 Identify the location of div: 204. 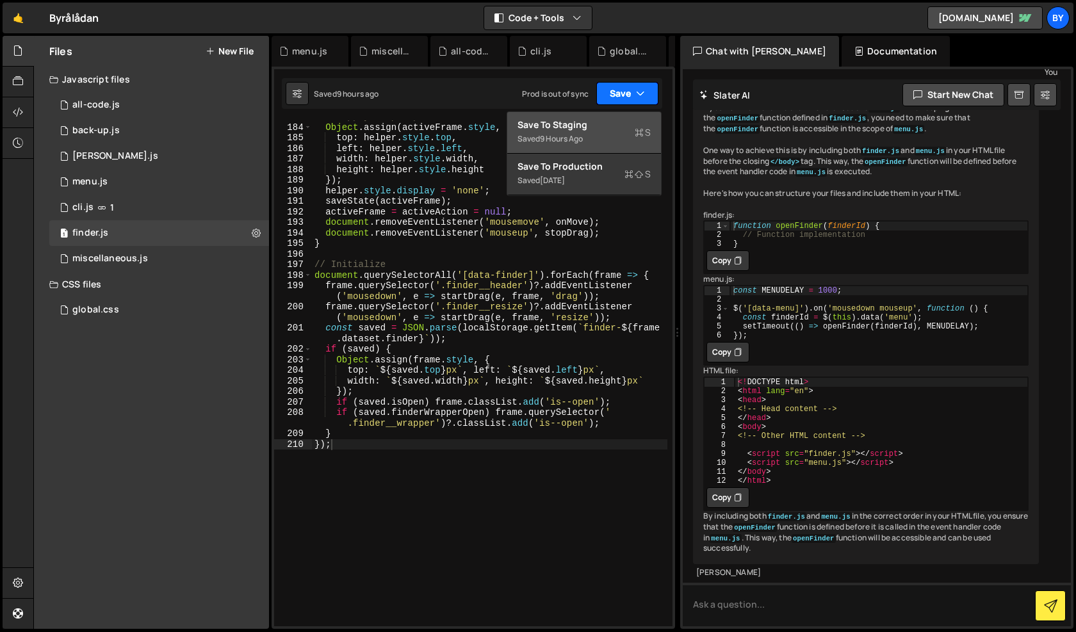
(293, 370).